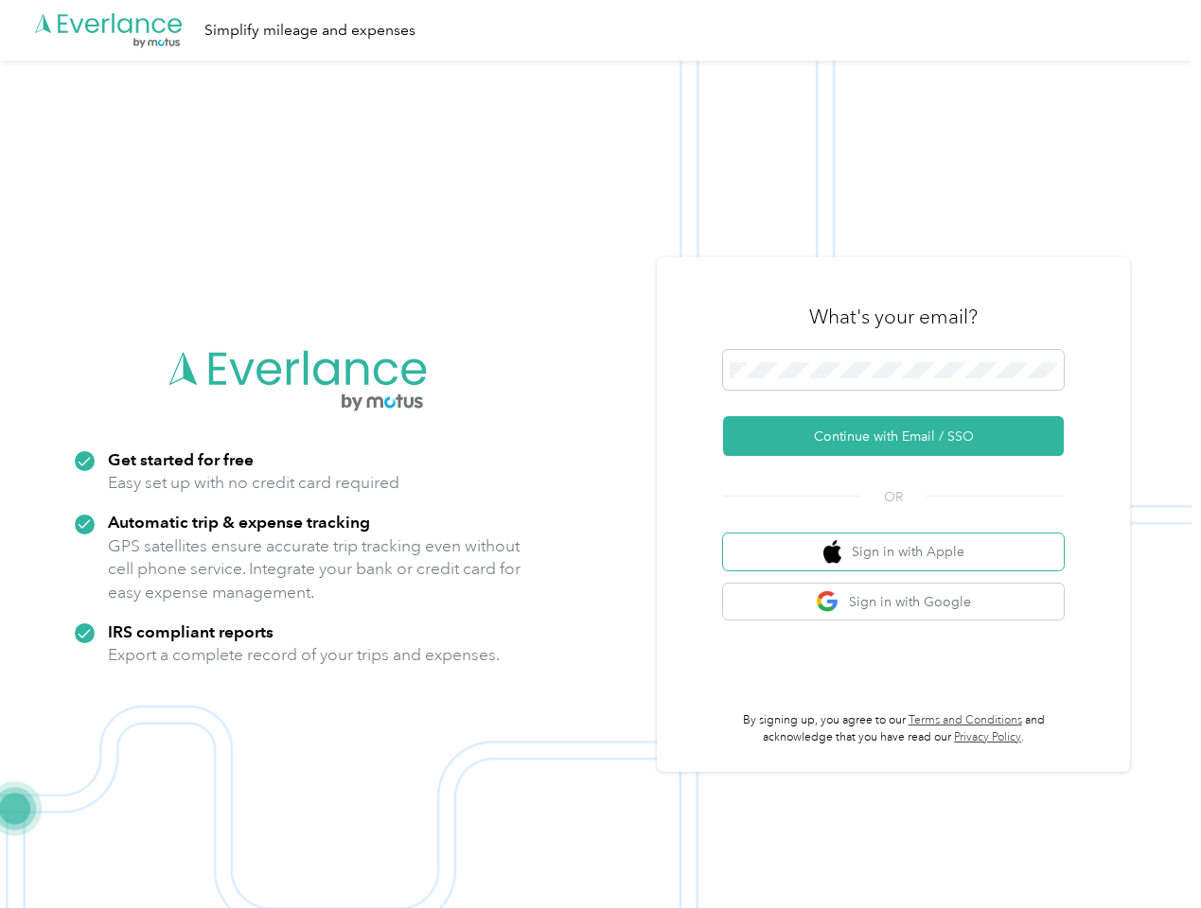 The image size is (1201, 908). What do you see at coordinates (987, 737) in the screenshot?
I see `a: Privacy Policy` at bounding box center [987, 737].